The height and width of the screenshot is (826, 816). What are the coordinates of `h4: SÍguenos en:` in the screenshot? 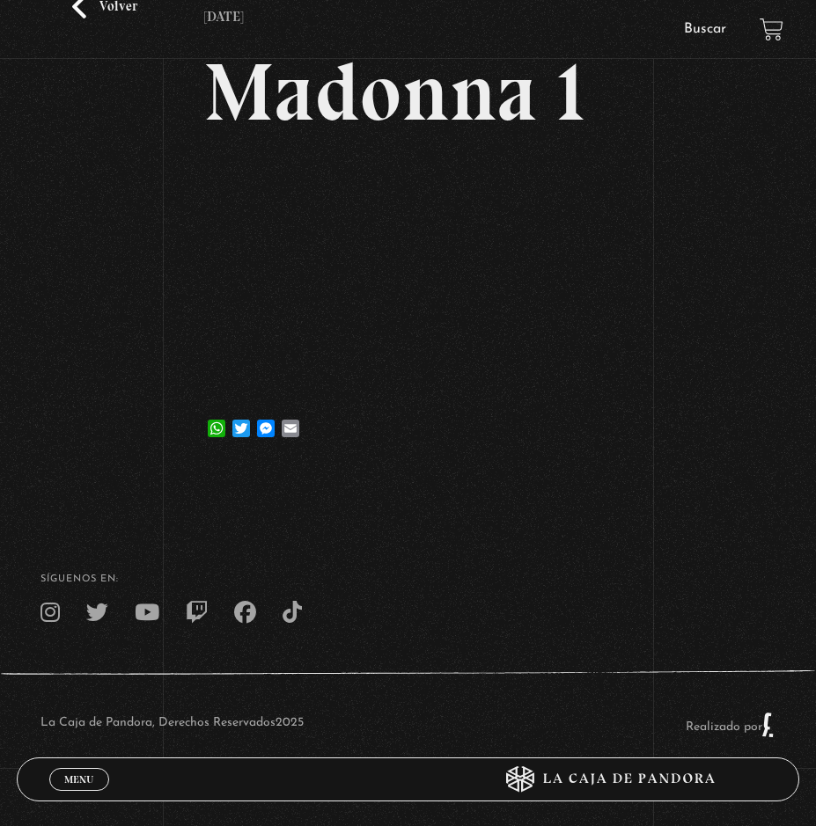 It's located at (407, 579).